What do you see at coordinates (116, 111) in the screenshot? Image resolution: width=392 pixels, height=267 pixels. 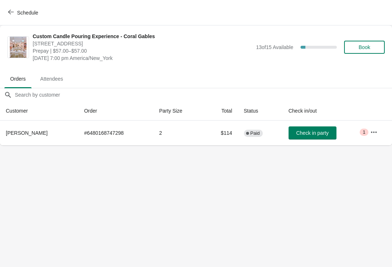 I see `th: Order` at bounding box center [116, 111].